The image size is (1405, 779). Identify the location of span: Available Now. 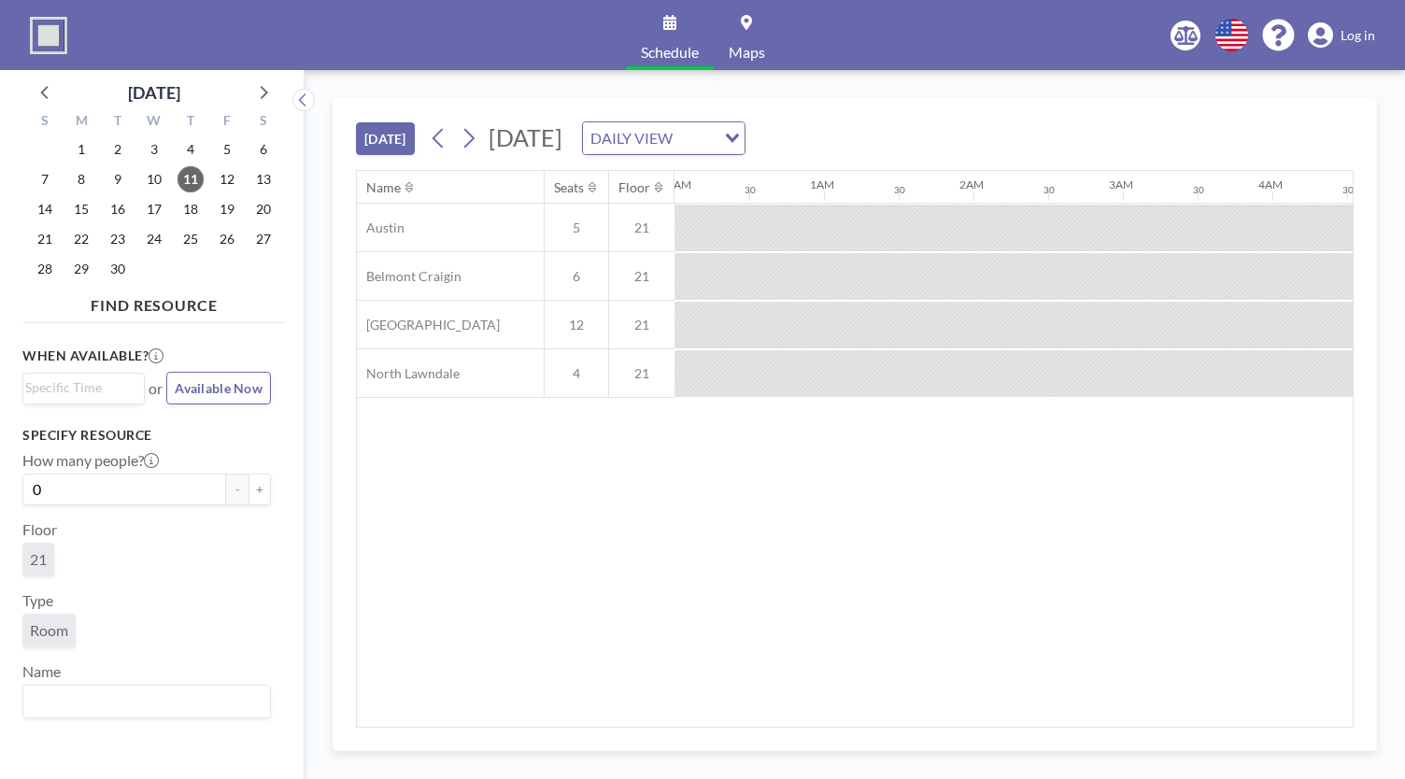
(219, 388).